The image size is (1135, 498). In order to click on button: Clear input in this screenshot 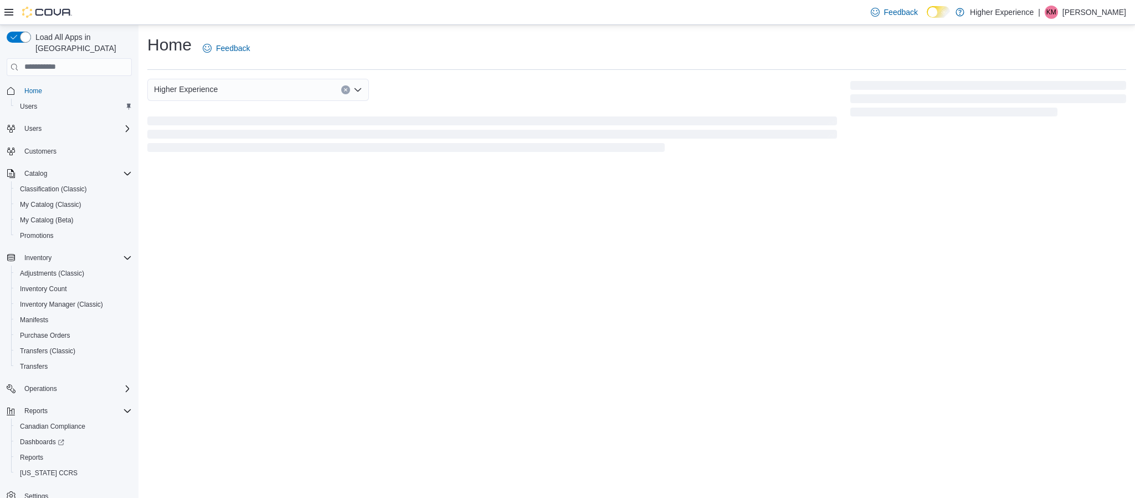, I will do `click(346, 90)`.